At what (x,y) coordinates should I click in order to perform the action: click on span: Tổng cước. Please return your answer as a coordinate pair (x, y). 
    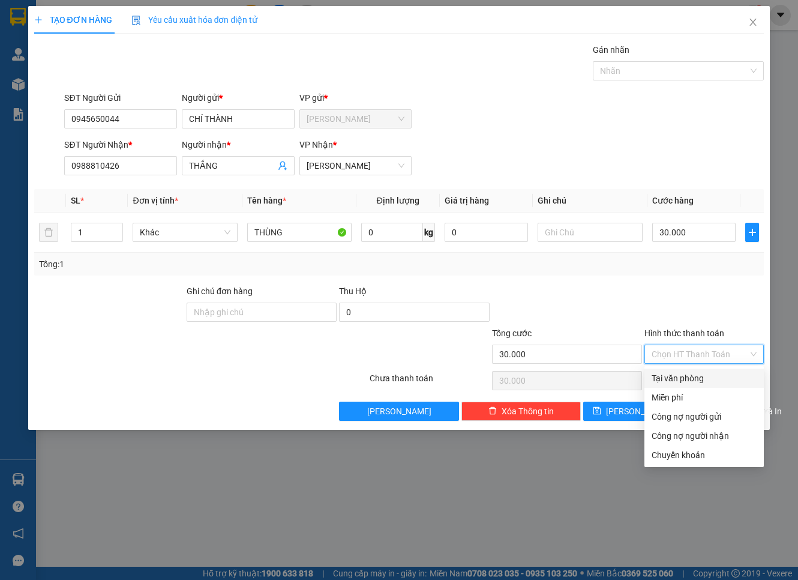
    Looking at the image, I should click on (512, 333).